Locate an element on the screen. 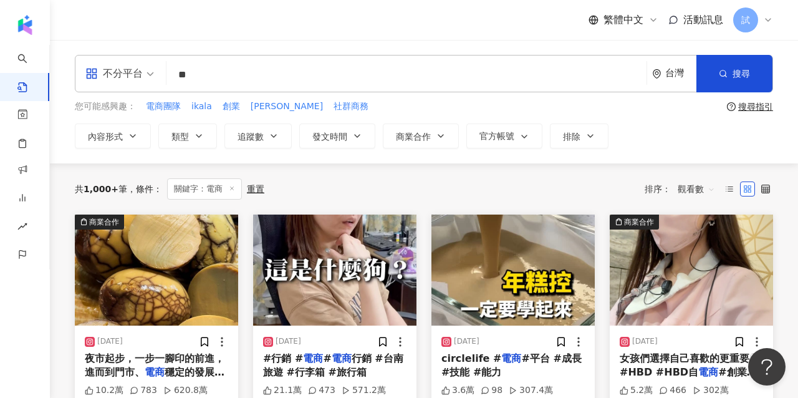 The image size is (798, 398). img: logo icon is located at coordinates (25, 25).